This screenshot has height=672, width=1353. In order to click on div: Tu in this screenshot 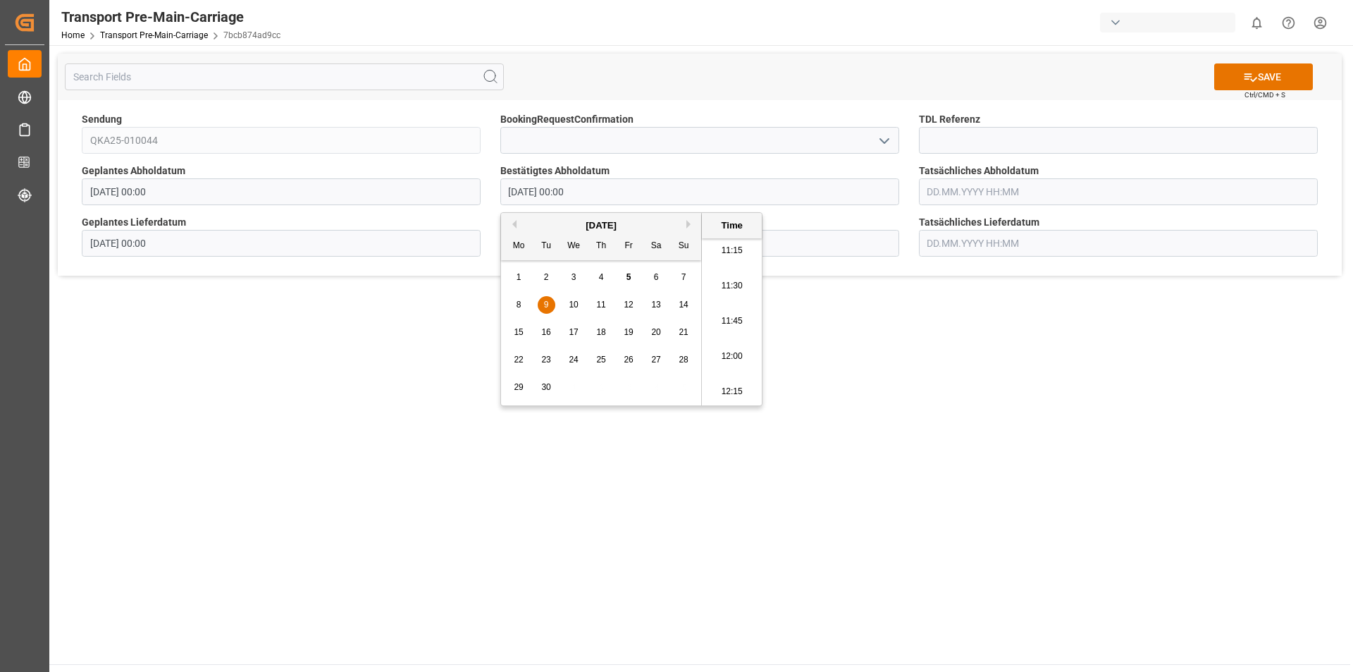, I will do `click(546, 246)`.